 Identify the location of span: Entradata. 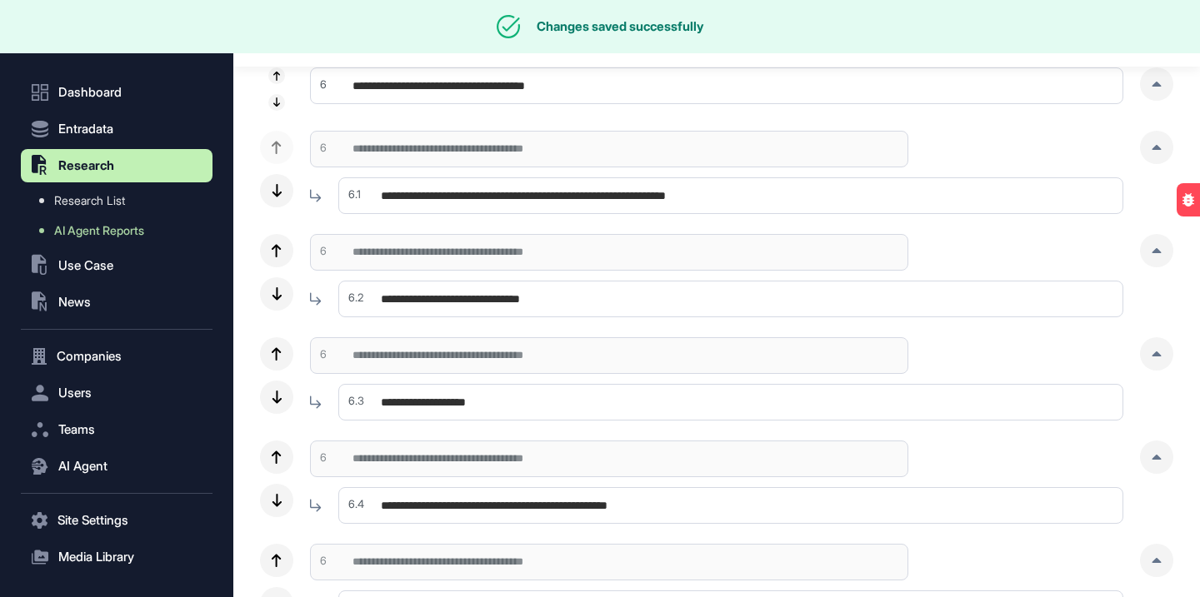
(86, 129).